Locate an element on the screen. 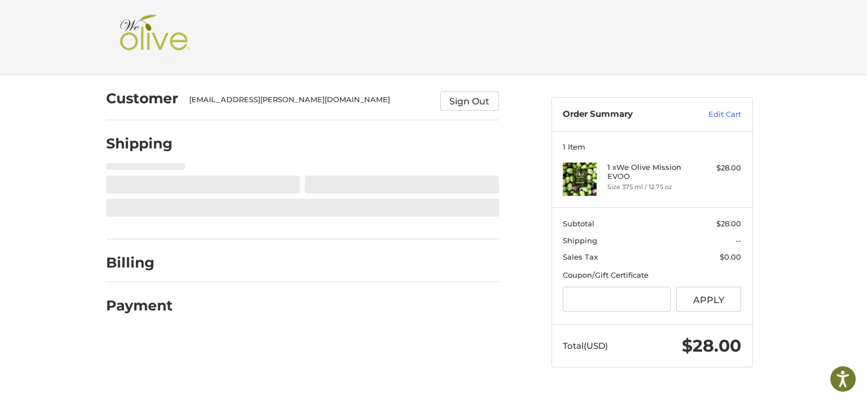 The height and width of the screenshot is (403, 867). span: $0.00 is located at coordinates (730, 257).